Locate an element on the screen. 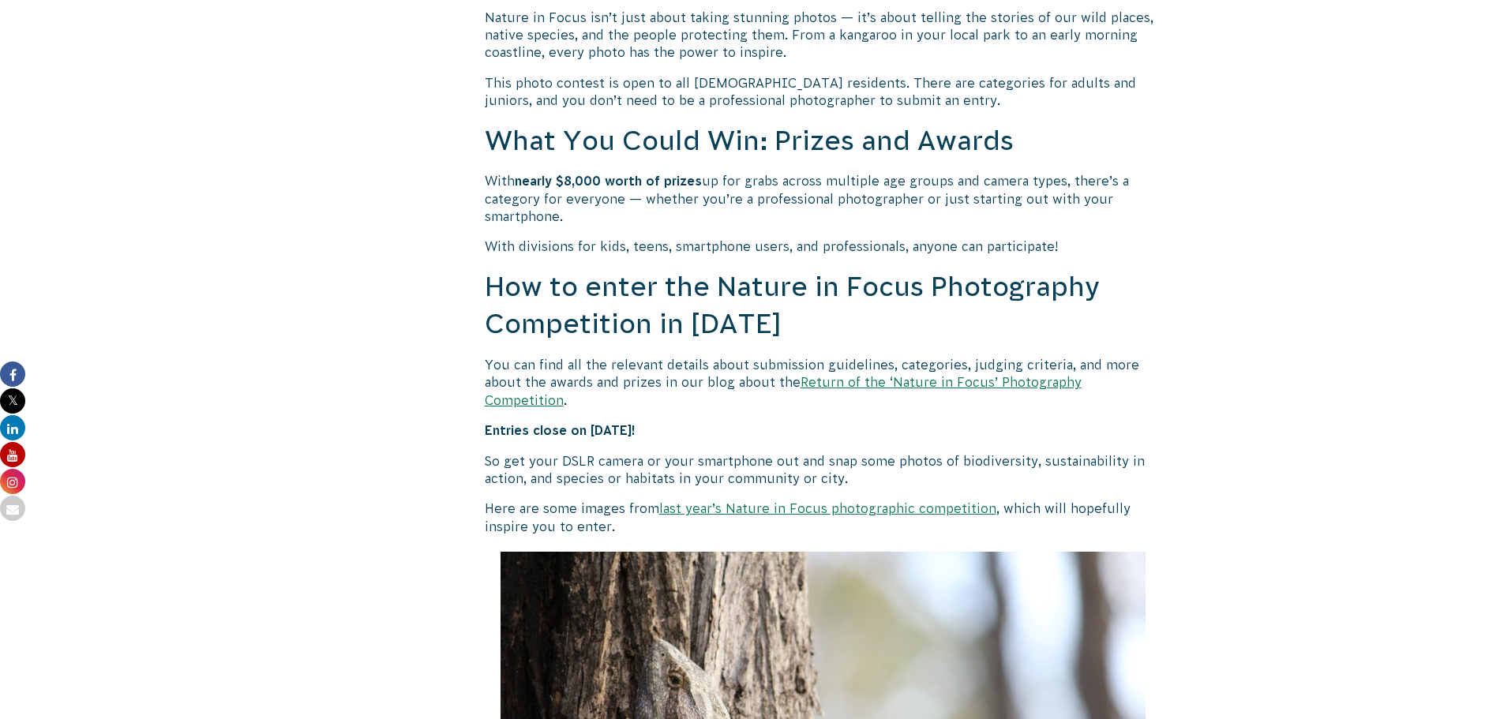  p: So get your DSLR camera or your smartphone out and snap some photos of biodiversity, sustainabili... is located at coordinates (823, 470).